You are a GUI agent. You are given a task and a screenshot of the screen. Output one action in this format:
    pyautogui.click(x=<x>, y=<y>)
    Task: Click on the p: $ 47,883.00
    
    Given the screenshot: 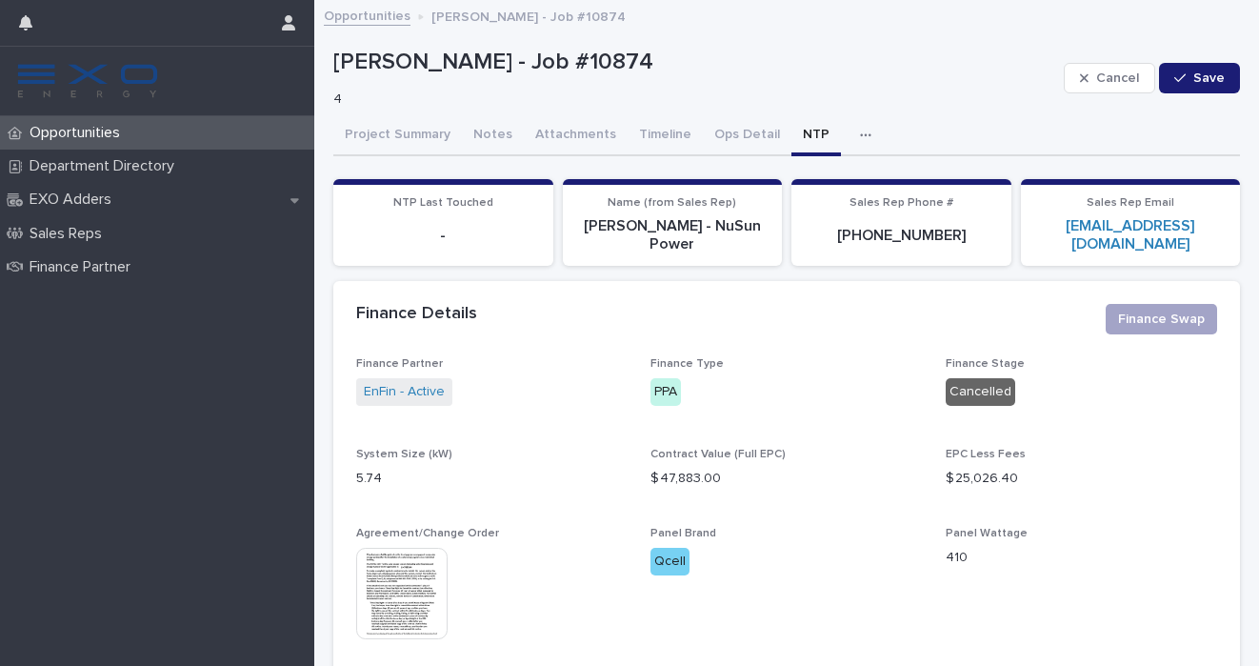 What is the action you would take?
    pyautogui.click(x=786, y=478)
    